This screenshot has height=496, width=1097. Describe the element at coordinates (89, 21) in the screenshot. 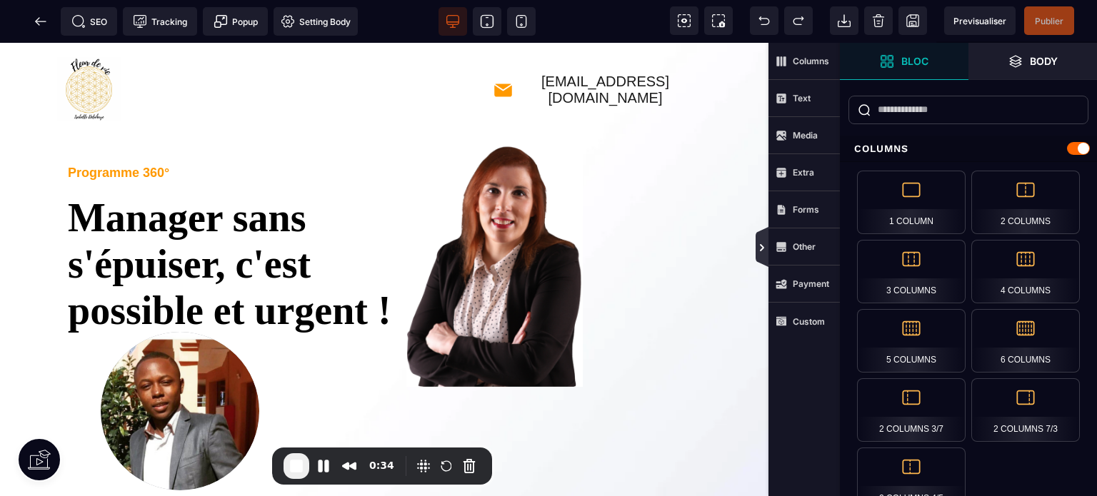

I see `span: SEO` at that location.